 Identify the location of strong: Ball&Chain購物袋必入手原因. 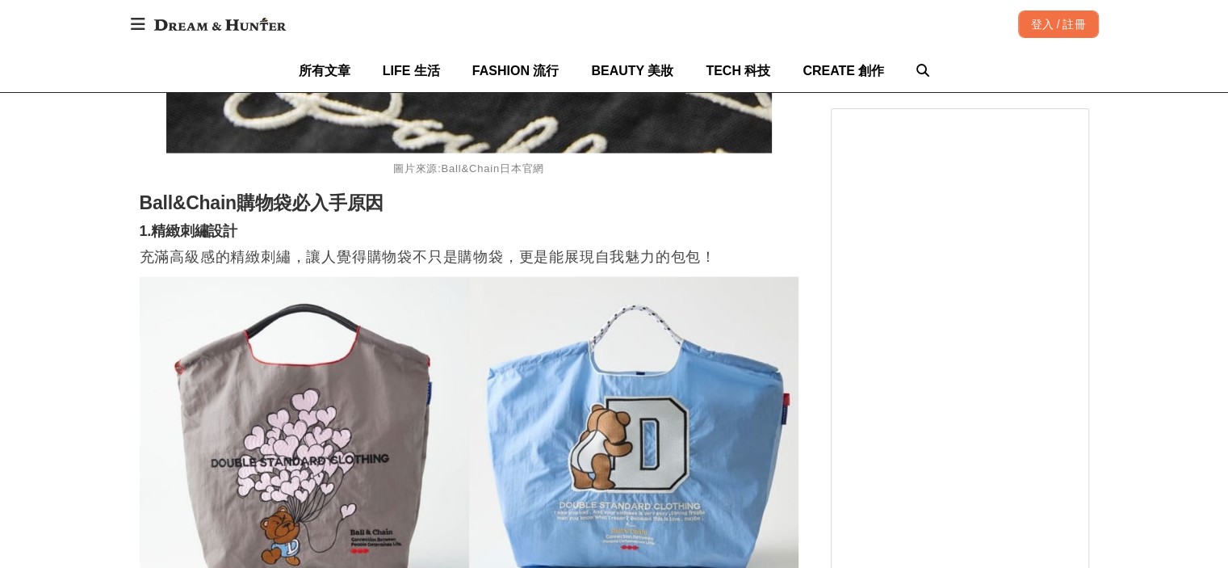
(262, 203).